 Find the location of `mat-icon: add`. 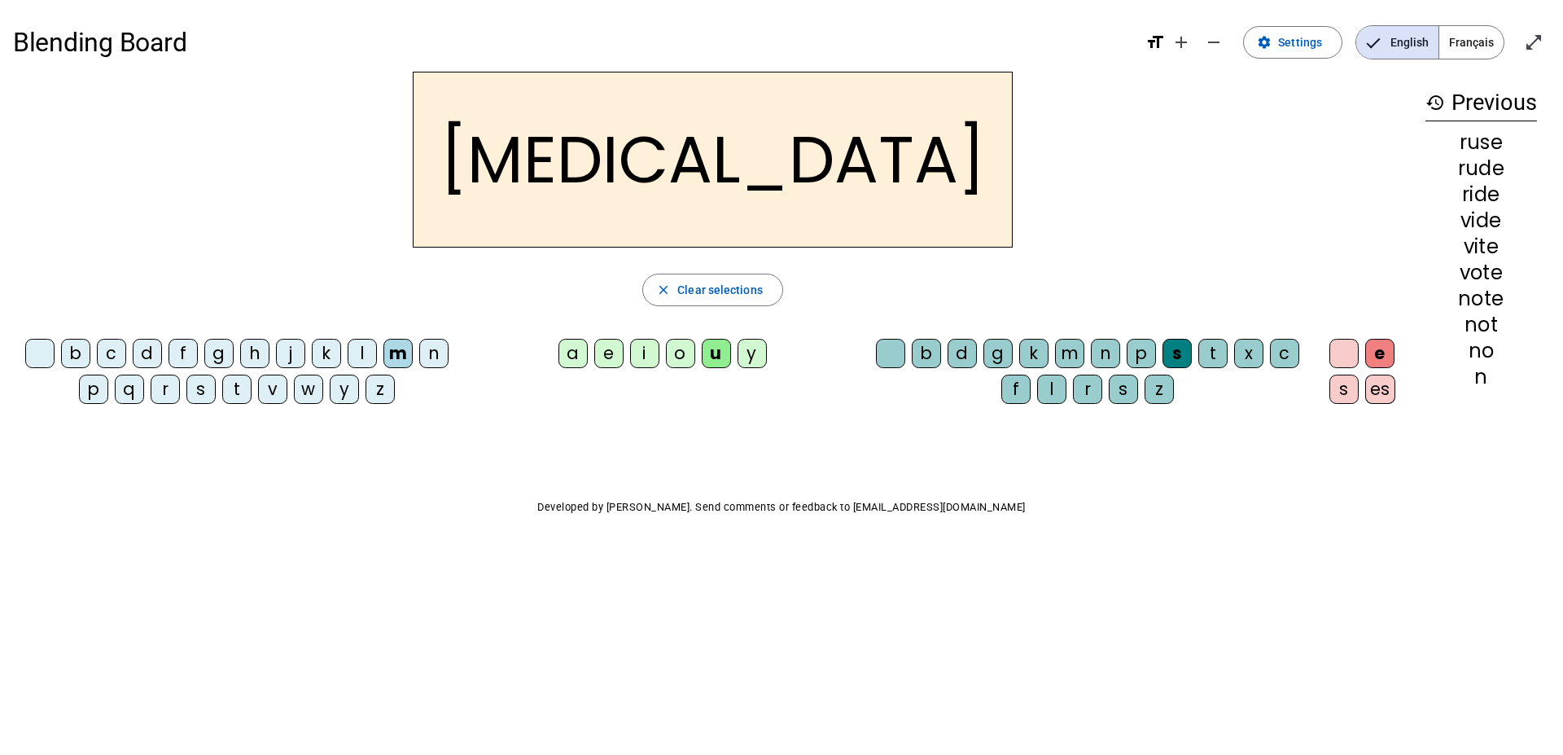

mat-icon: add is located at coordinates (1181, 42).